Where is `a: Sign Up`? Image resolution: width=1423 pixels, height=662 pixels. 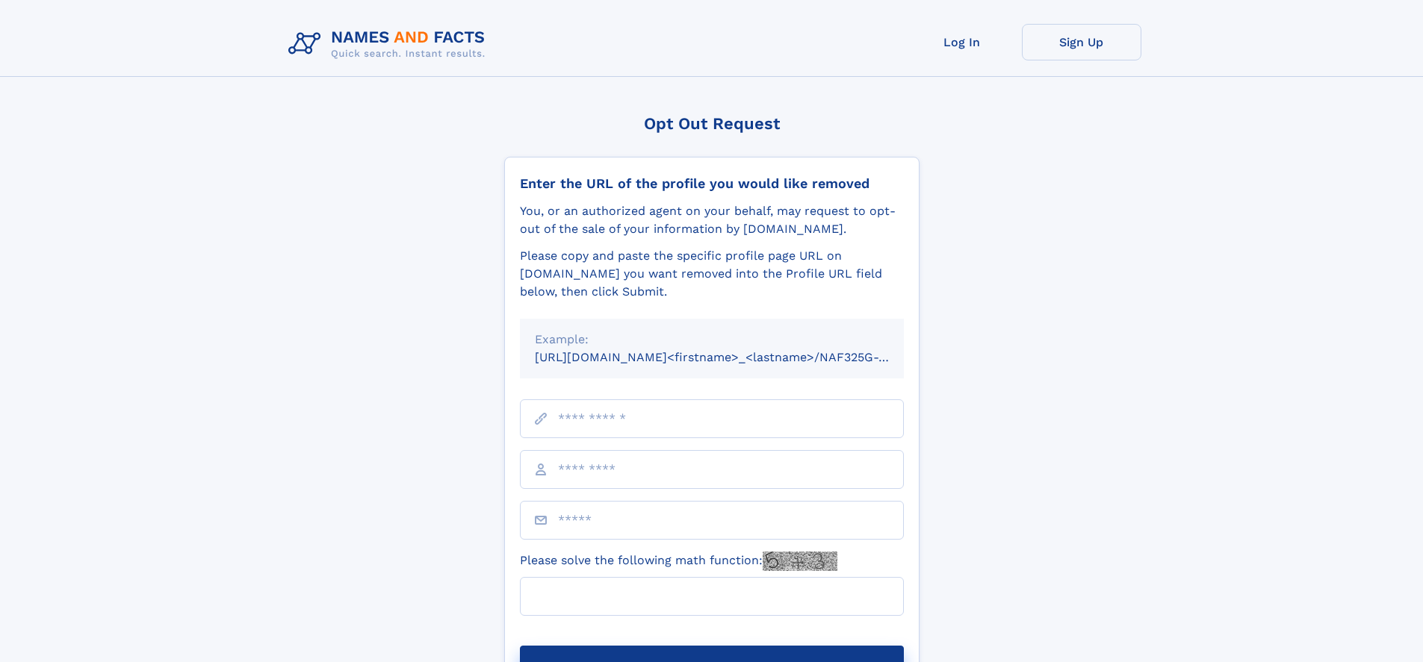
a: Sign Up is located at coordinates (1081, 42).